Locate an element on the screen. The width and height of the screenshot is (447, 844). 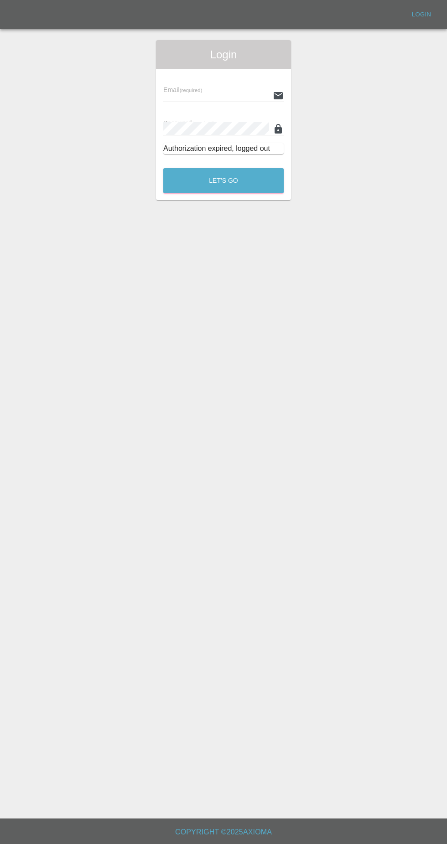
a: Login is located at coordinates (421, 15).